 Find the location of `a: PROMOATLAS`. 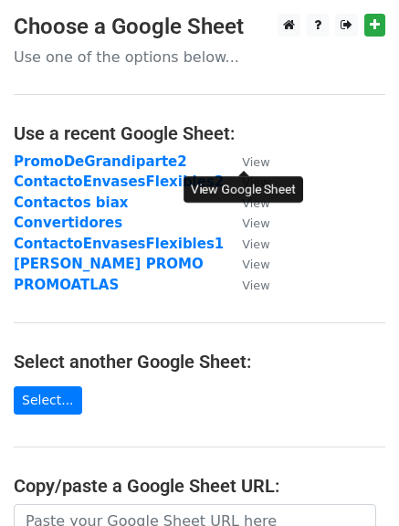

a: PROMOATLAS is located at coordinates (66, 285).